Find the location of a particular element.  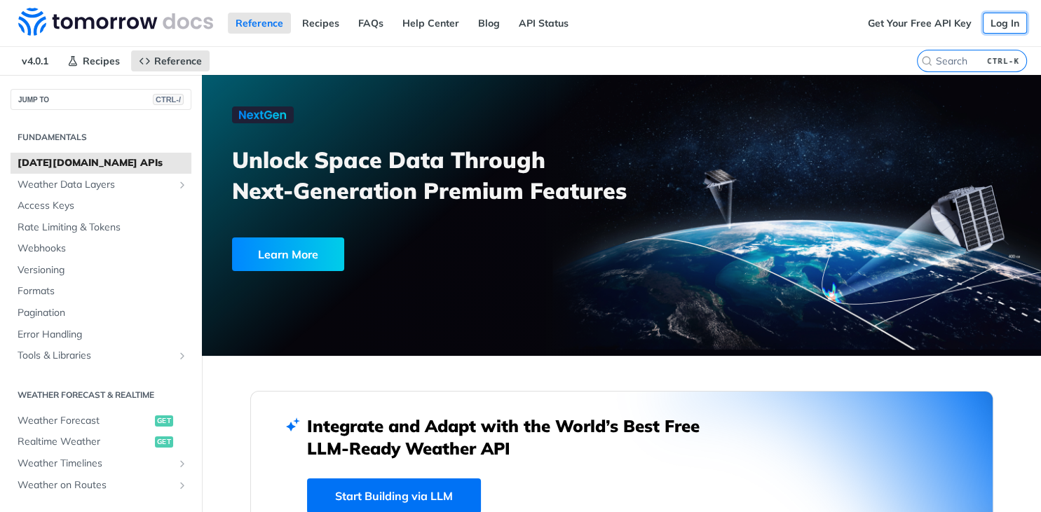

a: Weather on RoutesShow subpages for Weather on Routes is located at coordinates (101, 486).